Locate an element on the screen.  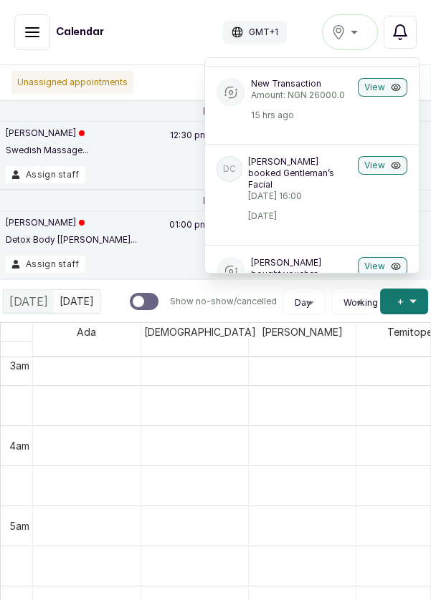
p: Show no-show/cancelled is located at coordinates (223, 302).